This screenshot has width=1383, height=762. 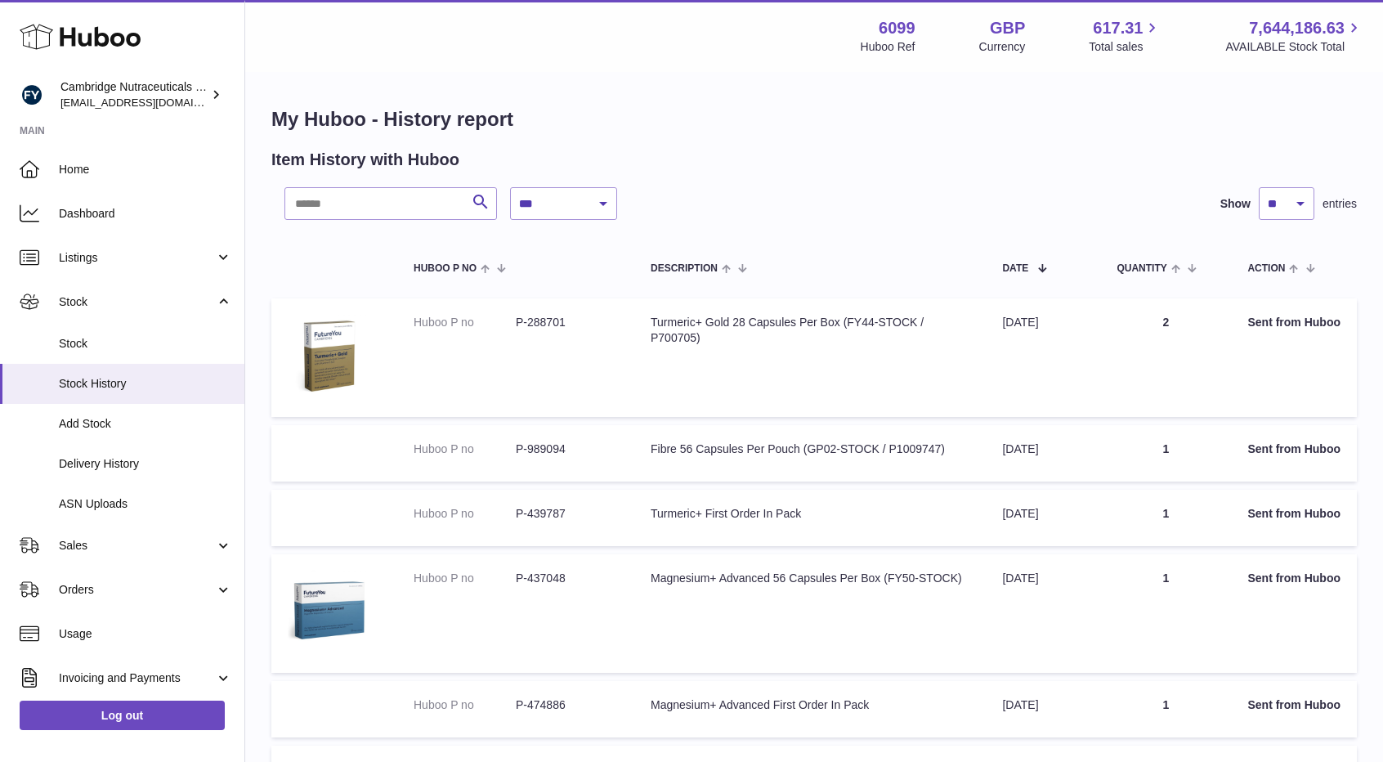 What do you see at coordinates (1294, 47) in the screenshot?
I see `span: AVAILABLE Stock Total` at bounding box center [1294, 47].